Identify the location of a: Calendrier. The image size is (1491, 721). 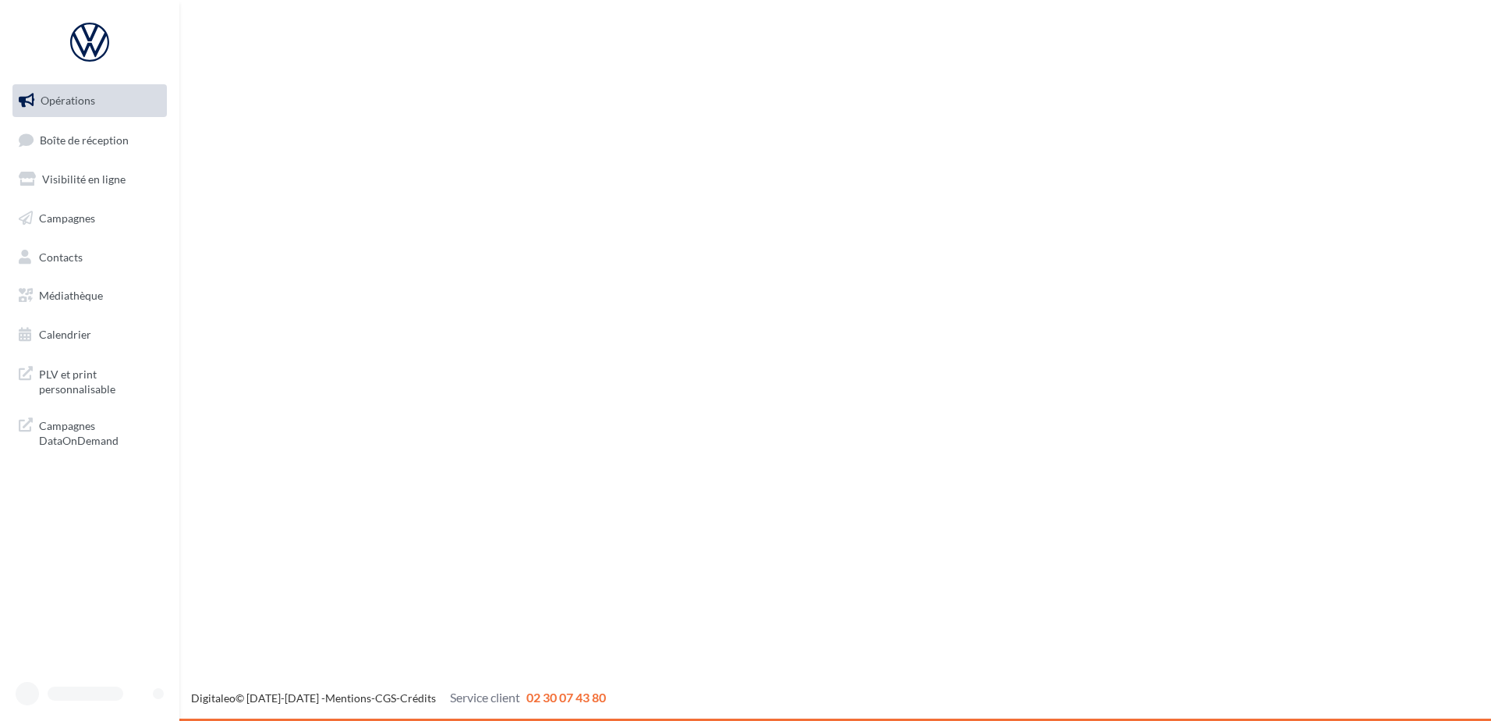
(90, 335).